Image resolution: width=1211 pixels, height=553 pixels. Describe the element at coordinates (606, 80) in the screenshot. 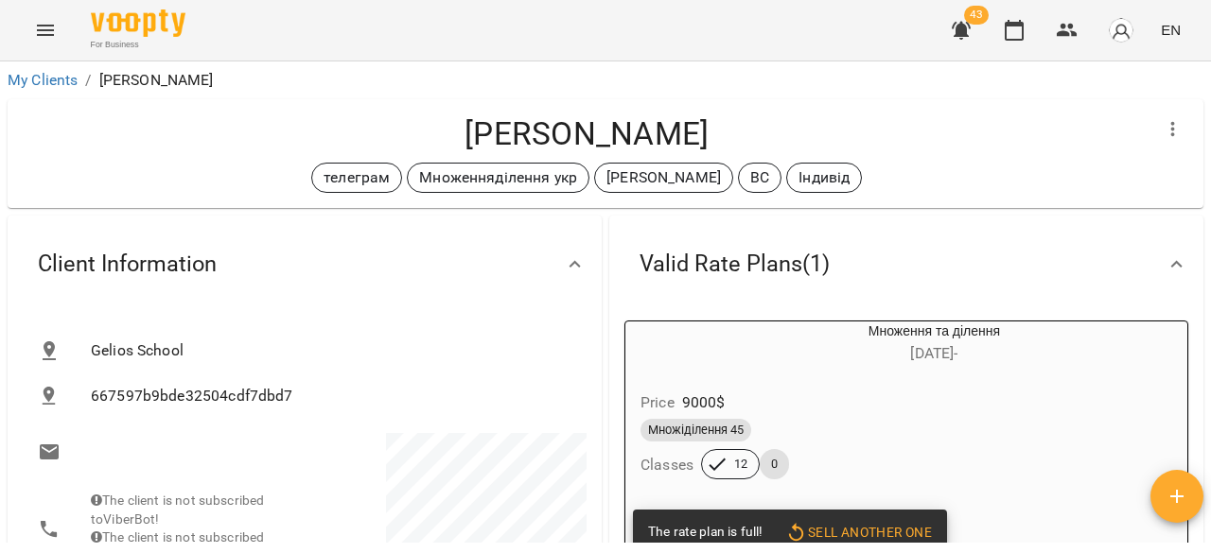

I see `nav: breadcrumb` at that location.